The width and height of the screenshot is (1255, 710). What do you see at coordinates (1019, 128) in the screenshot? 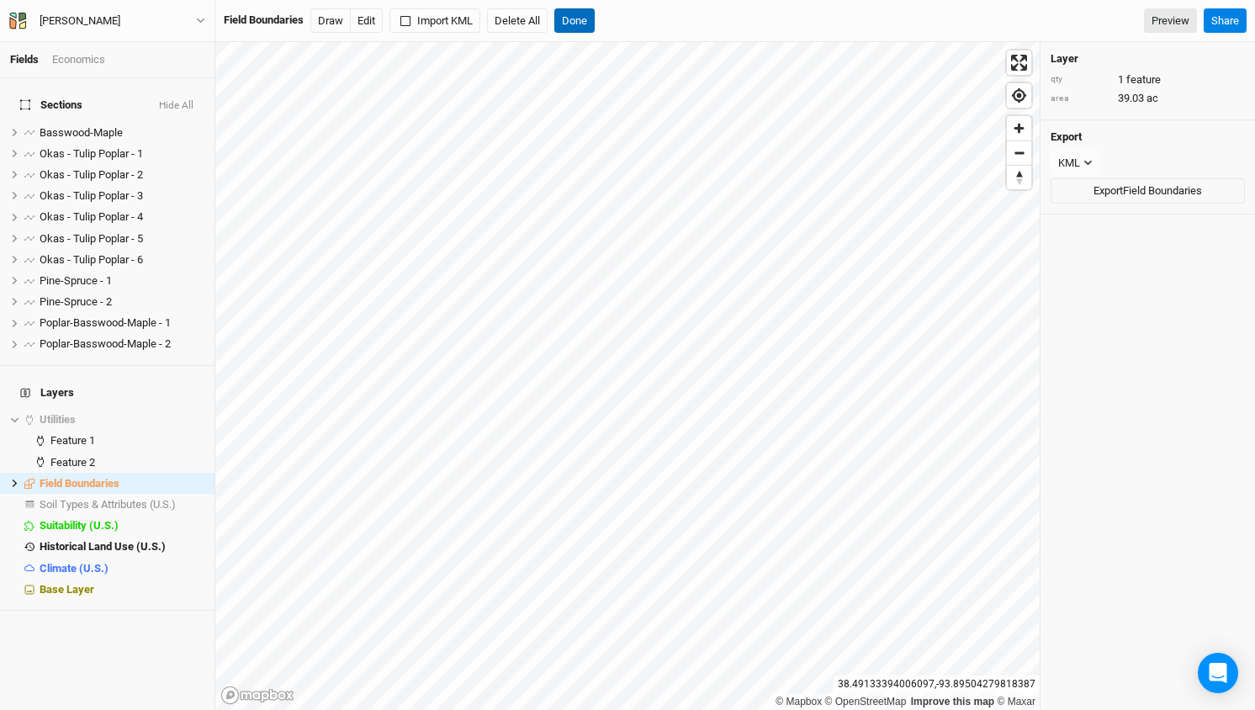
I see `span: Zoom in` at bounding box center [1019, 128].